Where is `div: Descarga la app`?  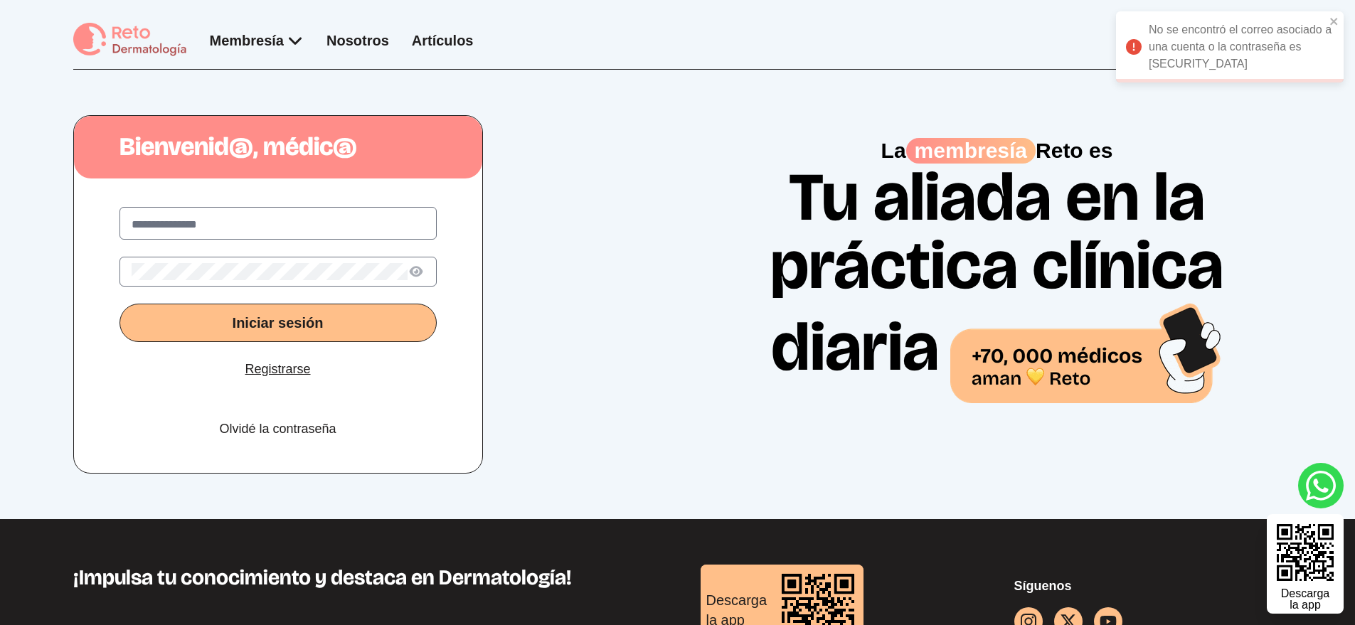
div: Descarga la app is located at coordinates (1306, 600).